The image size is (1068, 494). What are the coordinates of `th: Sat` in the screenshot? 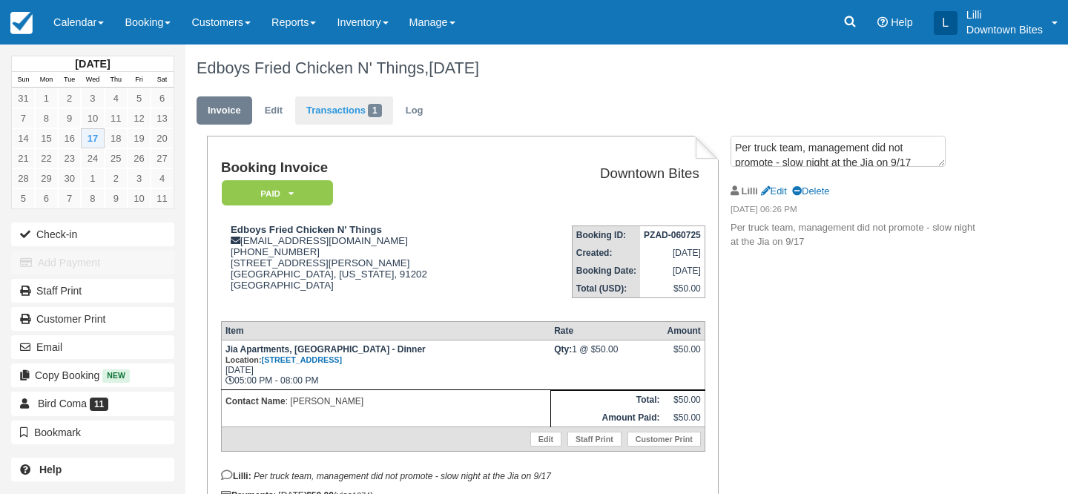 It's located at (162, 80).